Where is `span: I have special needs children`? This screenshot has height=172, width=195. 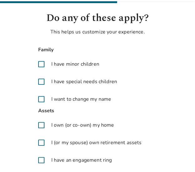
span: I have special needs children is located at coordinates (84, 82).